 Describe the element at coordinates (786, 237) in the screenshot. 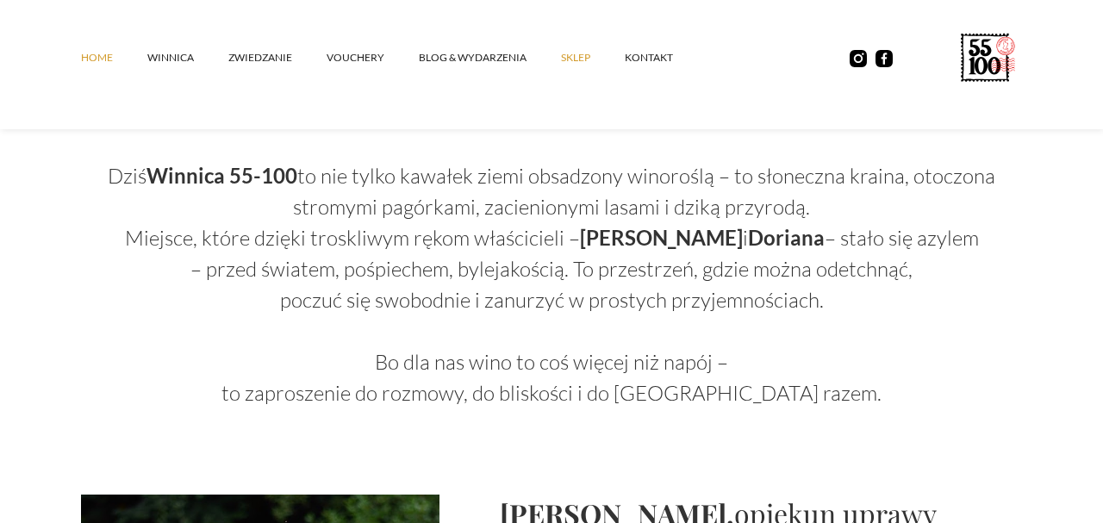

I see `strong: Doriana` at that location.